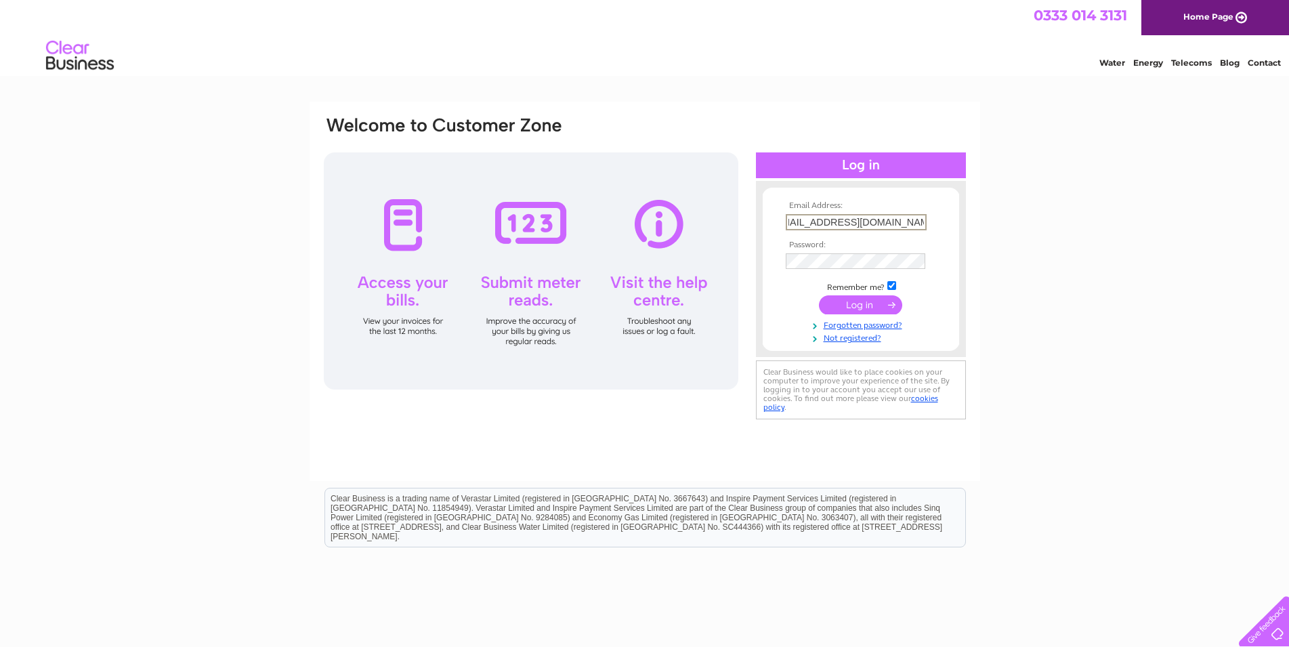  Describe the element at coordinates (1081, 15) in the screenshot. I see `a: 0333 014 3131` at that location.